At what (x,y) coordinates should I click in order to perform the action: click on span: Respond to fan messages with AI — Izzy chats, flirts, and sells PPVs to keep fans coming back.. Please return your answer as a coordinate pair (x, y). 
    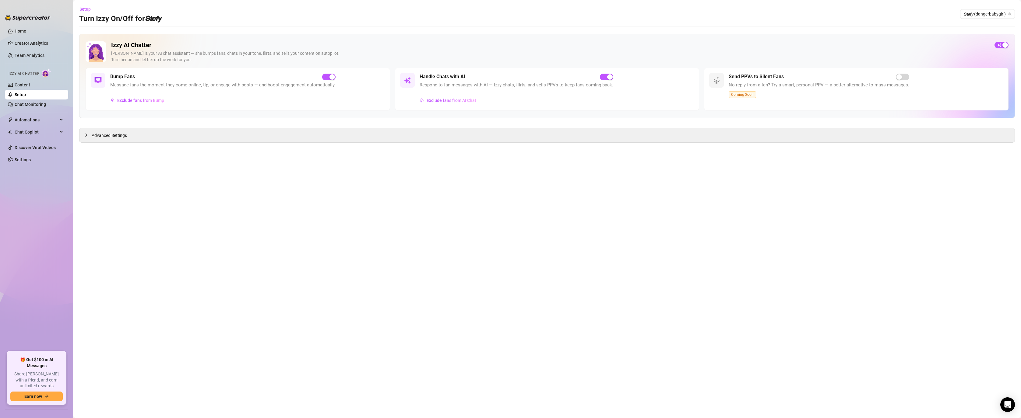
    Looking at the image, I should click on (516, 85).